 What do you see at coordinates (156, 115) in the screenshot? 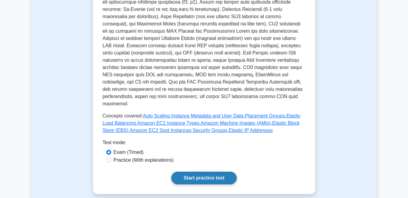
I see `a: Auto Scaling` at bounding box center [156, 115].